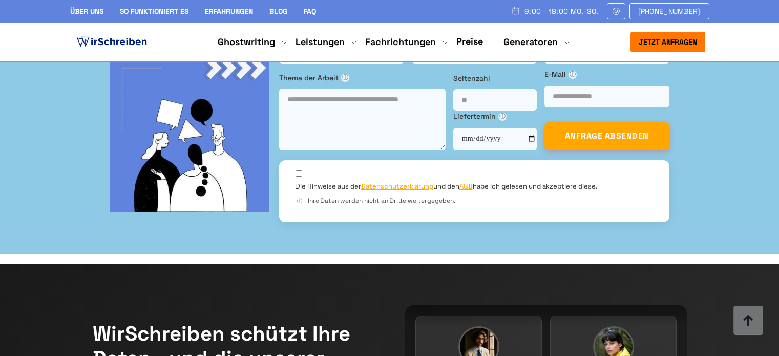 The image size is (779, 356). Describe the element at coordinates (446, 187) in the screenshot. I see `label: Die Hinweise aus der und den habe ich gelesen und akzeptiere diese.` at that location.